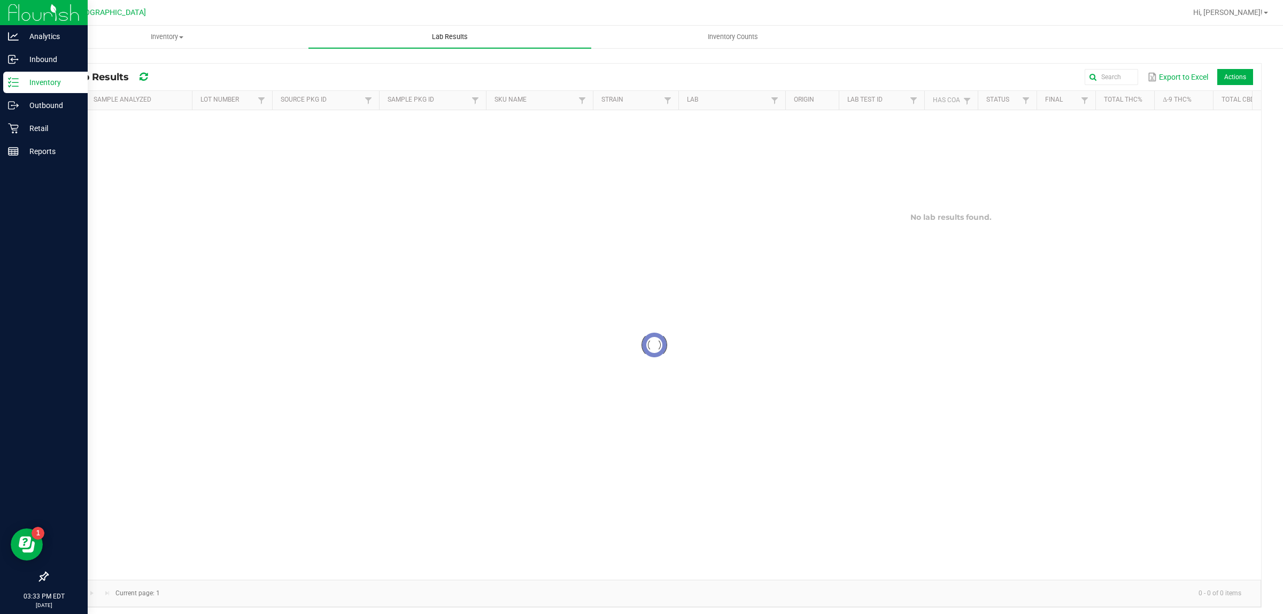 The image size is (1283, 614). I want to click on kendo-pager-info: 0 - 0 of 0 items, so click(708, 593).